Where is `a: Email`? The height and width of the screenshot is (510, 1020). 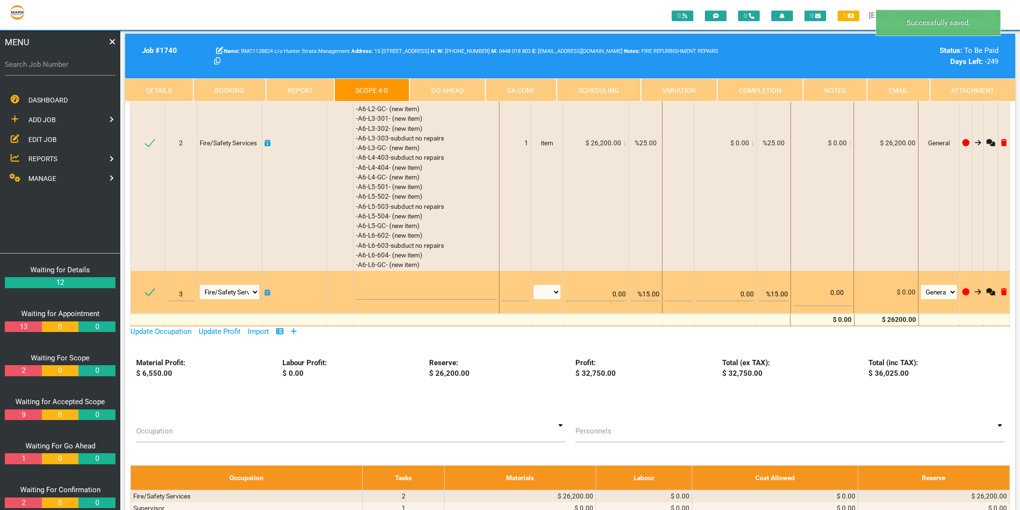 a: Email is located at coordinates (898, 90).